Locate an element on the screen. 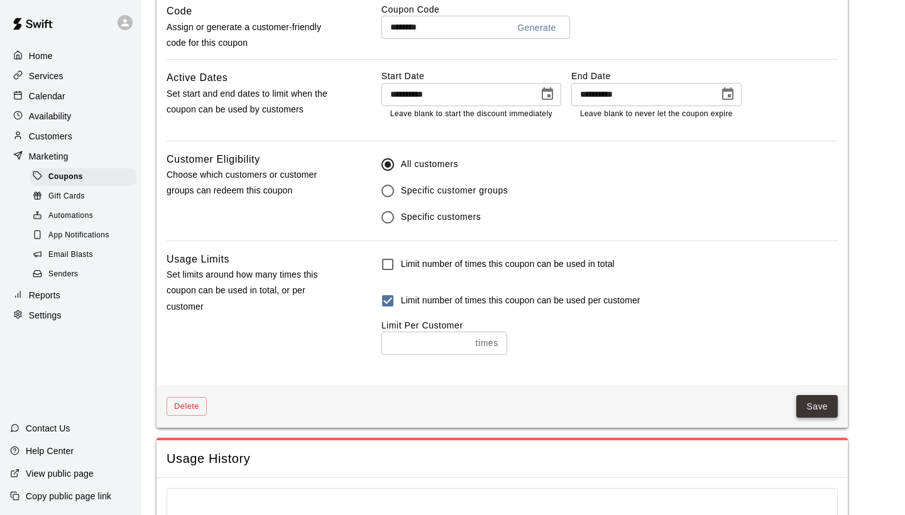 This screenshot has width=905, height=515. div: Coupons is located at coordinates (83, 177).